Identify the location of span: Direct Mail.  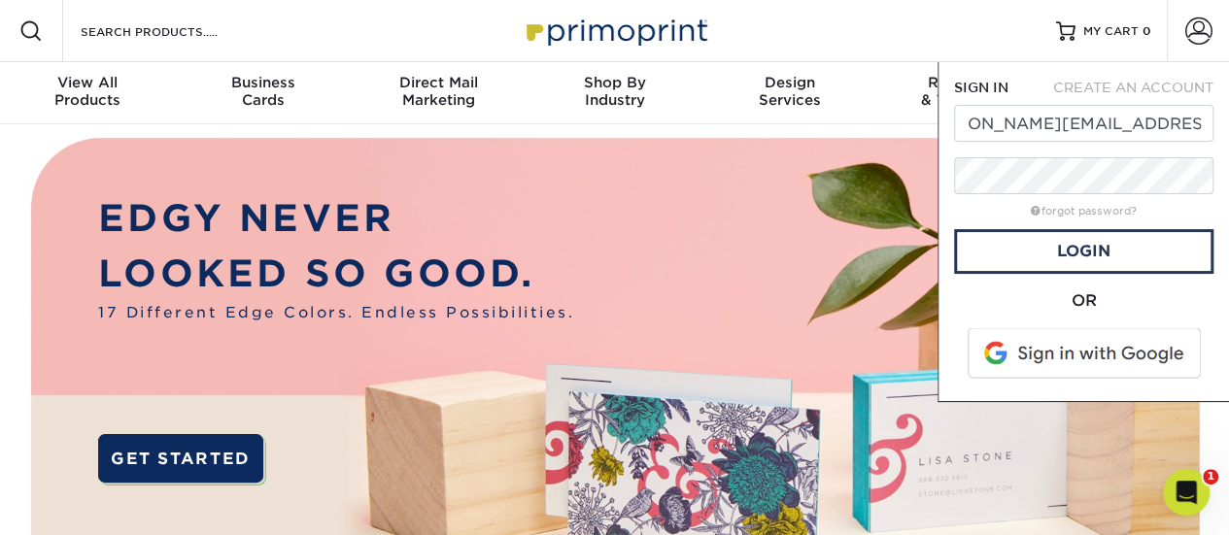
(438, 83).